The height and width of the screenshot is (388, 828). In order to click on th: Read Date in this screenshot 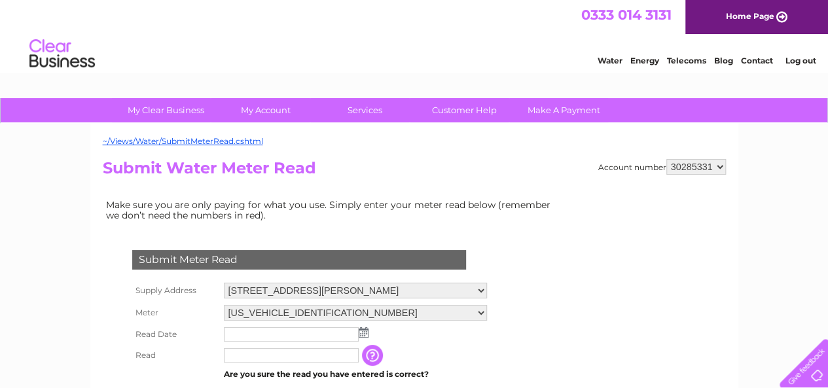, I will do `click(175, 335)`.